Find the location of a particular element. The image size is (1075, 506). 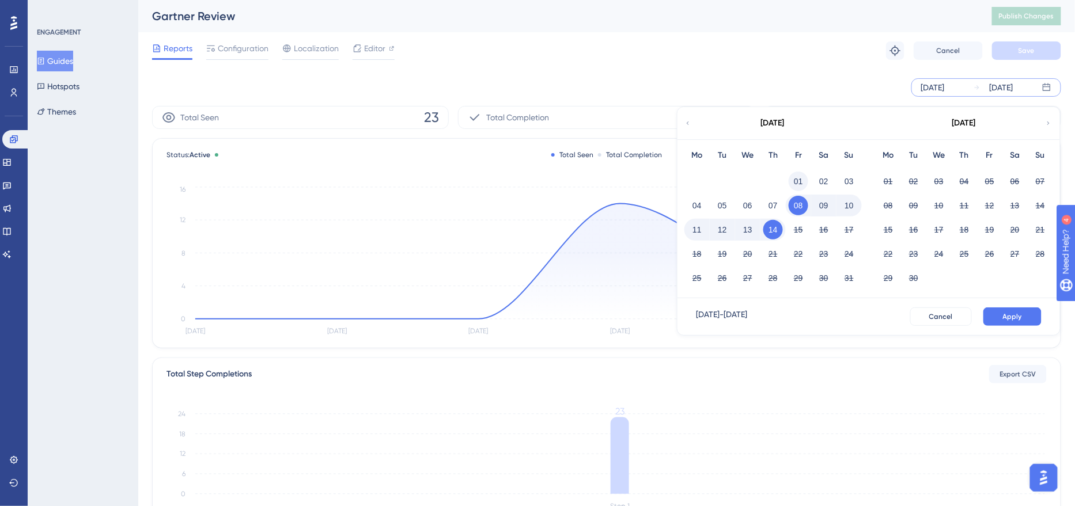

div: Total Seen is located at coordinates (572, 155).